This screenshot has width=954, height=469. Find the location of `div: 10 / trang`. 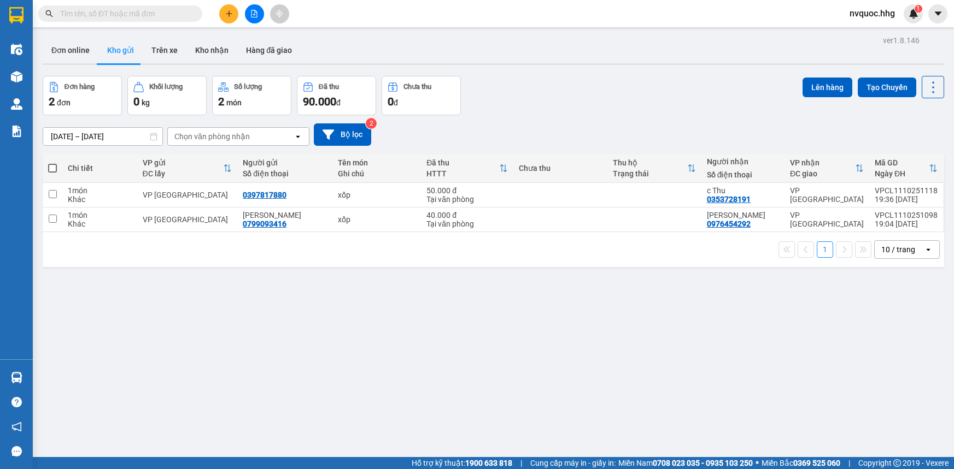

div: 10 / trang is located at coordinates (898, 250).